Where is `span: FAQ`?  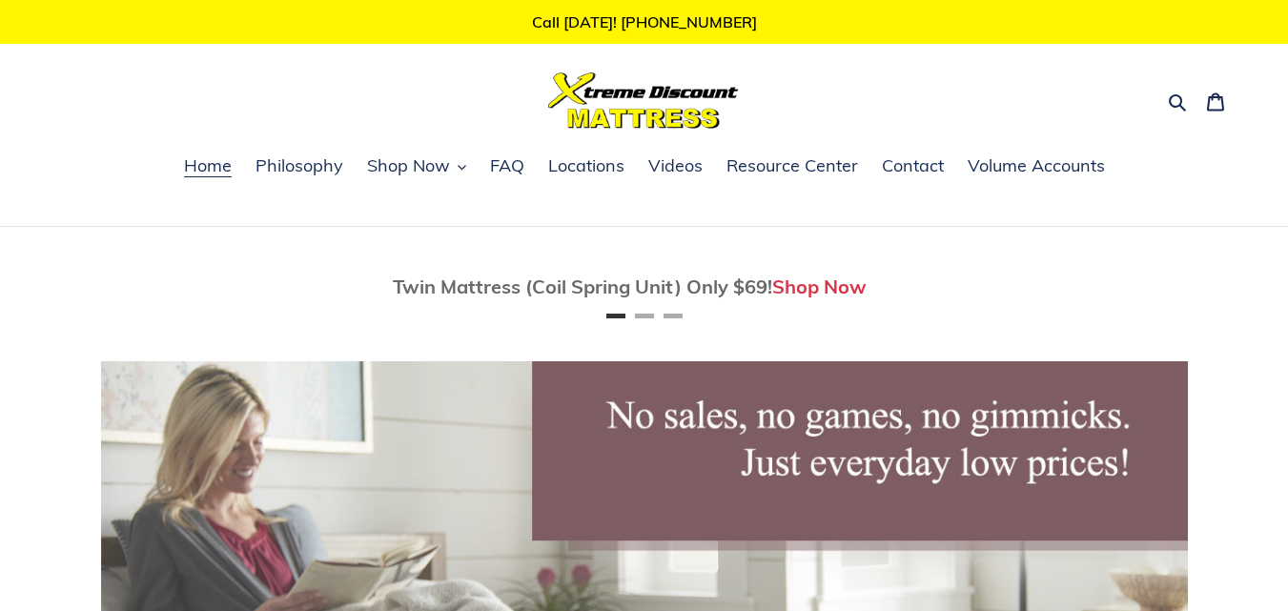 span: FAQ is located at coordinates (507, 166).